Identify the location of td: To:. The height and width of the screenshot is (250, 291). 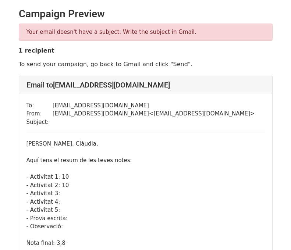
(39, 106).